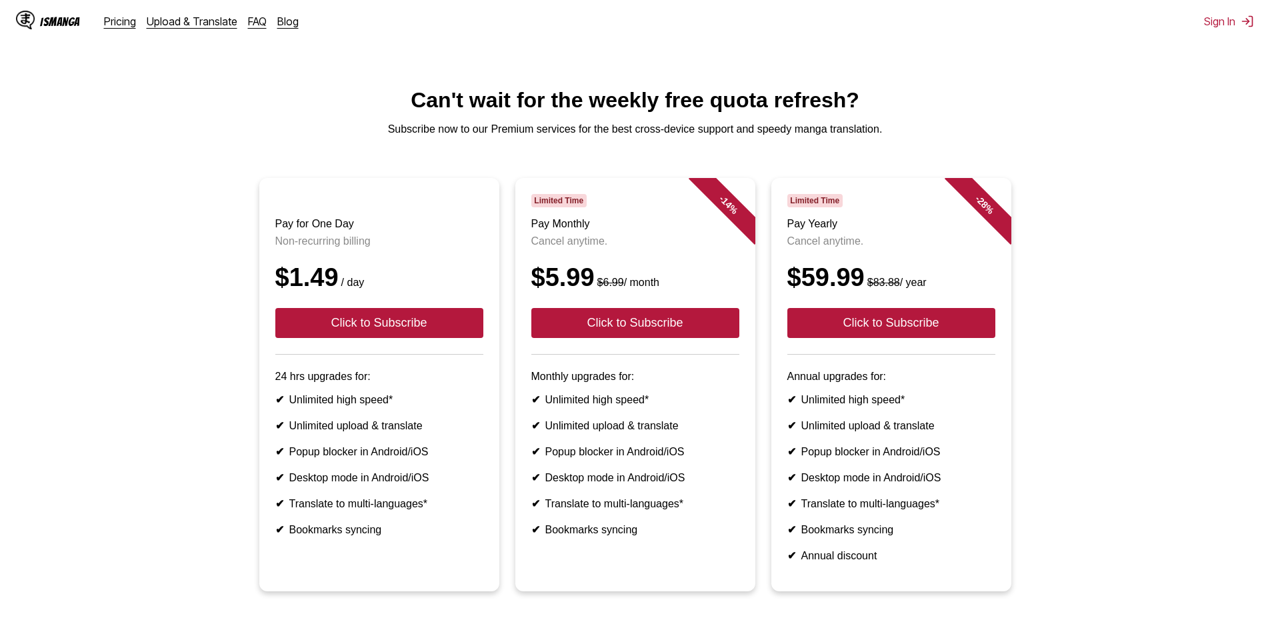  What do you see at coordinates (60, 21) in the screenshot?
I see `div: IsManga` at bounding box center [60, 21].